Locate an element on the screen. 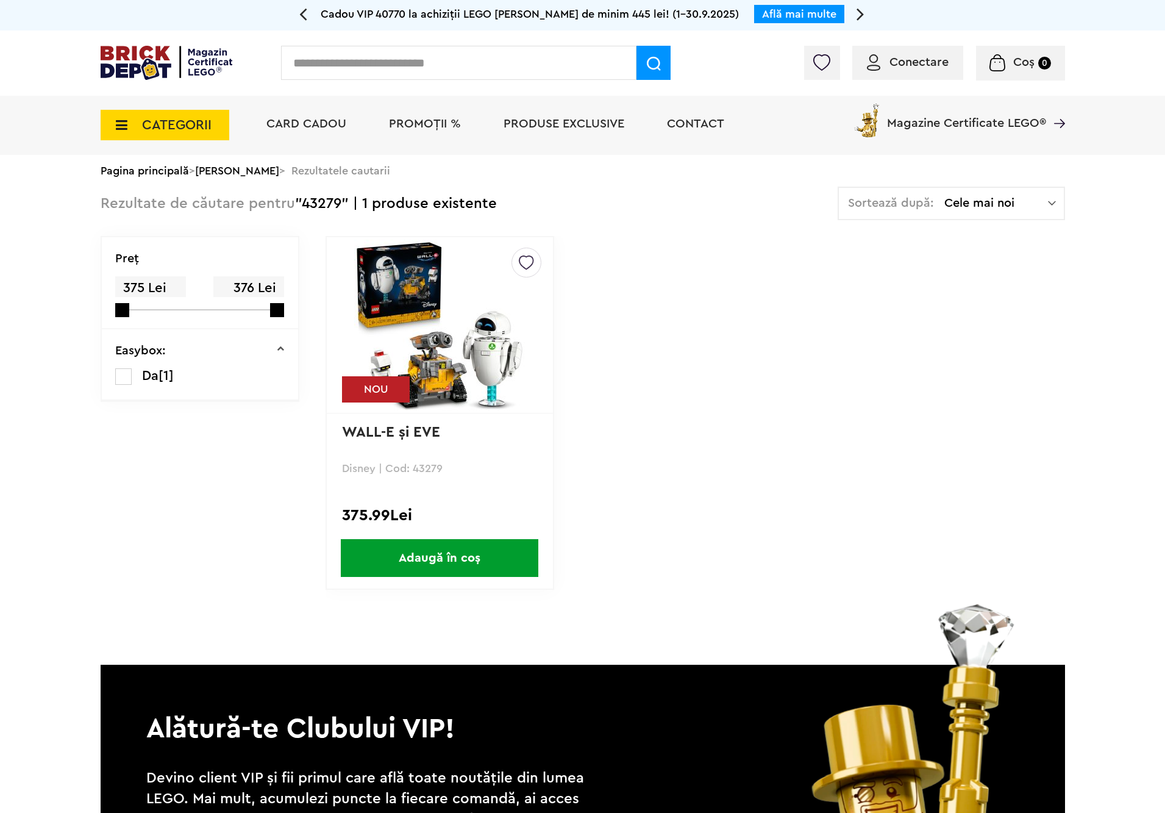  p: Disney | Cod: 43279 is located at coordinates (440, 468).